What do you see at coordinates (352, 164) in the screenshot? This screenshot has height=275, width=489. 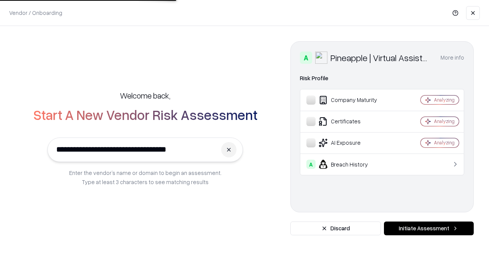 I see `div: Breach History` at bounding box center [352, 164].